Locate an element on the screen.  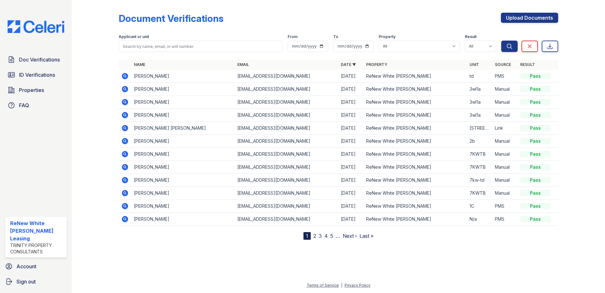
span: Sign out is located at coordinates (26, 281).